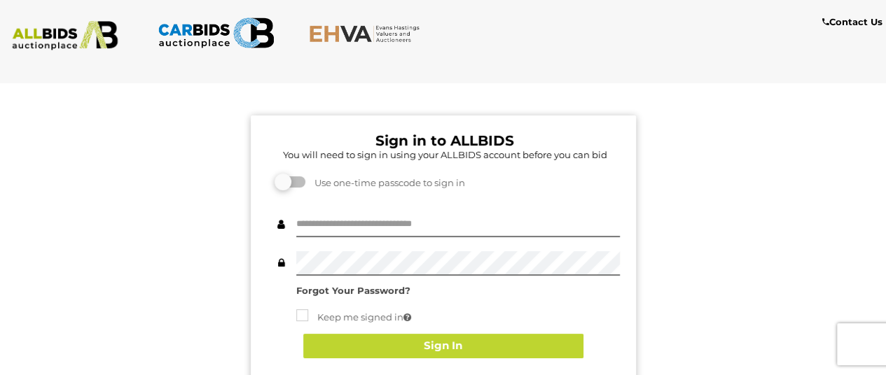 Image resolution: width=886 pixels, height=375 pixels. What do you see at coordinates (445, 141) in the screenshot?
I see `b: Sign in to ALLBIDS` at bounding box center [445, 141].